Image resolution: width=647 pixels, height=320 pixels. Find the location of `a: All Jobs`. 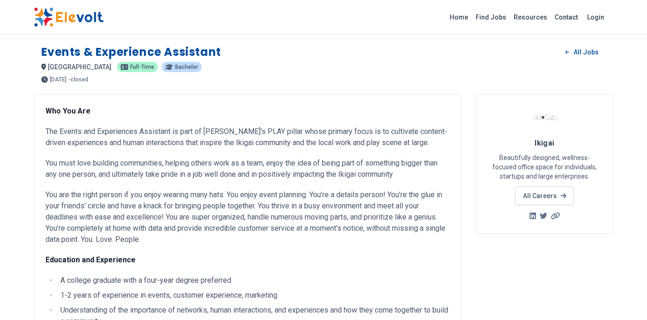

a: All Jobs is located at coordinates (582, 52).